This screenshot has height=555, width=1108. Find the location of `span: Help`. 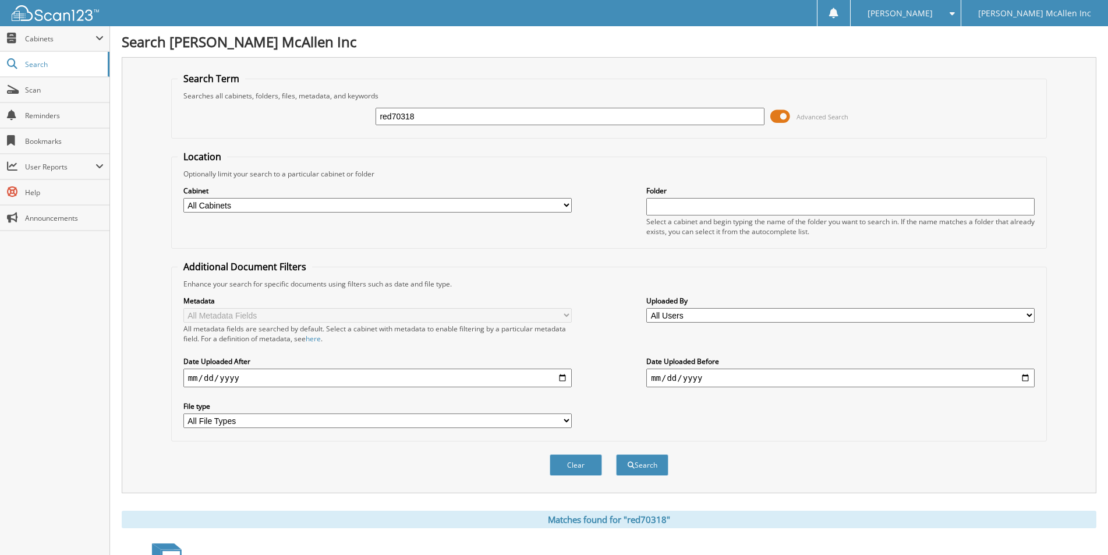

span: Help is located at coordinates (64, 192).